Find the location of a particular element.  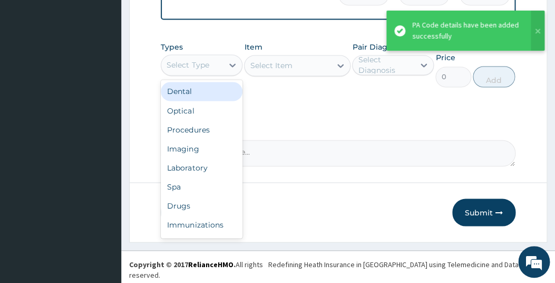

label: Unit Price is located at coordinates (453, 52).